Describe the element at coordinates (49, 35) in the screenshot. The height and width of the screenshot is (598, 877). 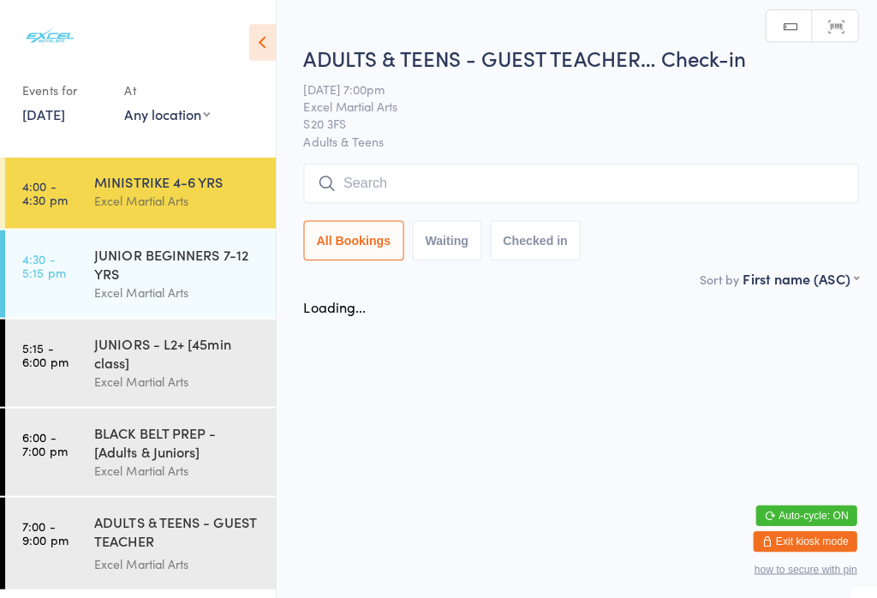
I see `img: Excel Martial Arts` at that location.